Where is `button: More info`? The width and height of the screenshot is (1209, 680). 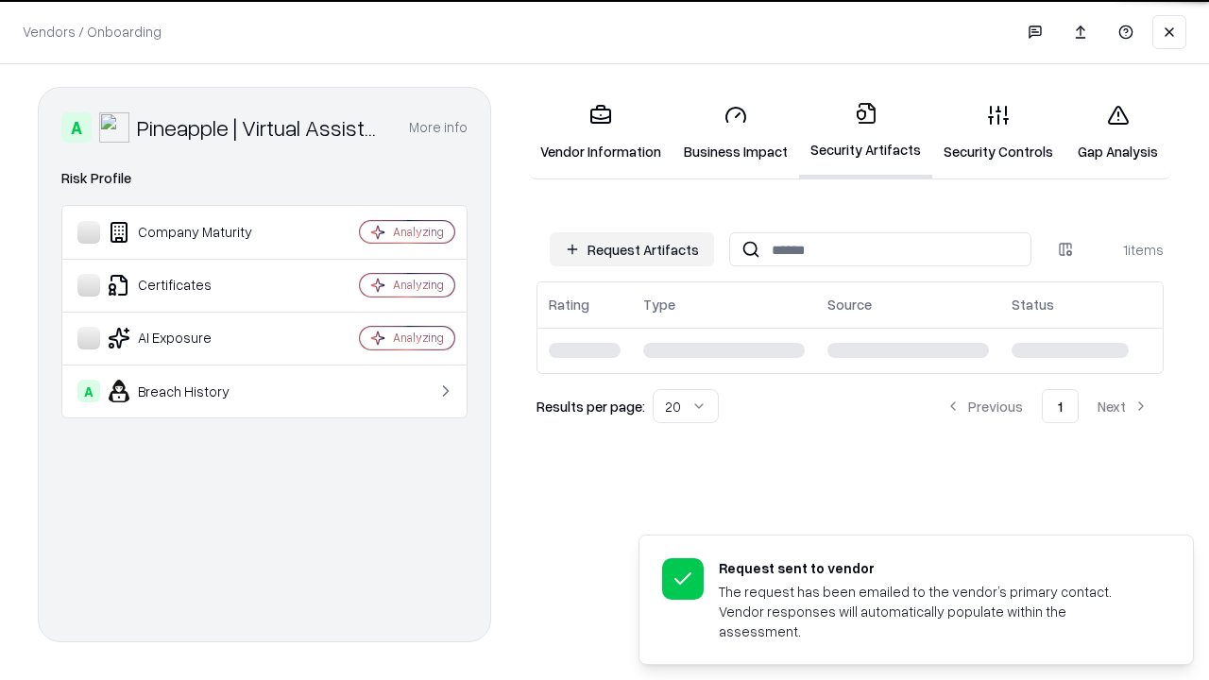 button: More info is located at coordinates (438, 128).